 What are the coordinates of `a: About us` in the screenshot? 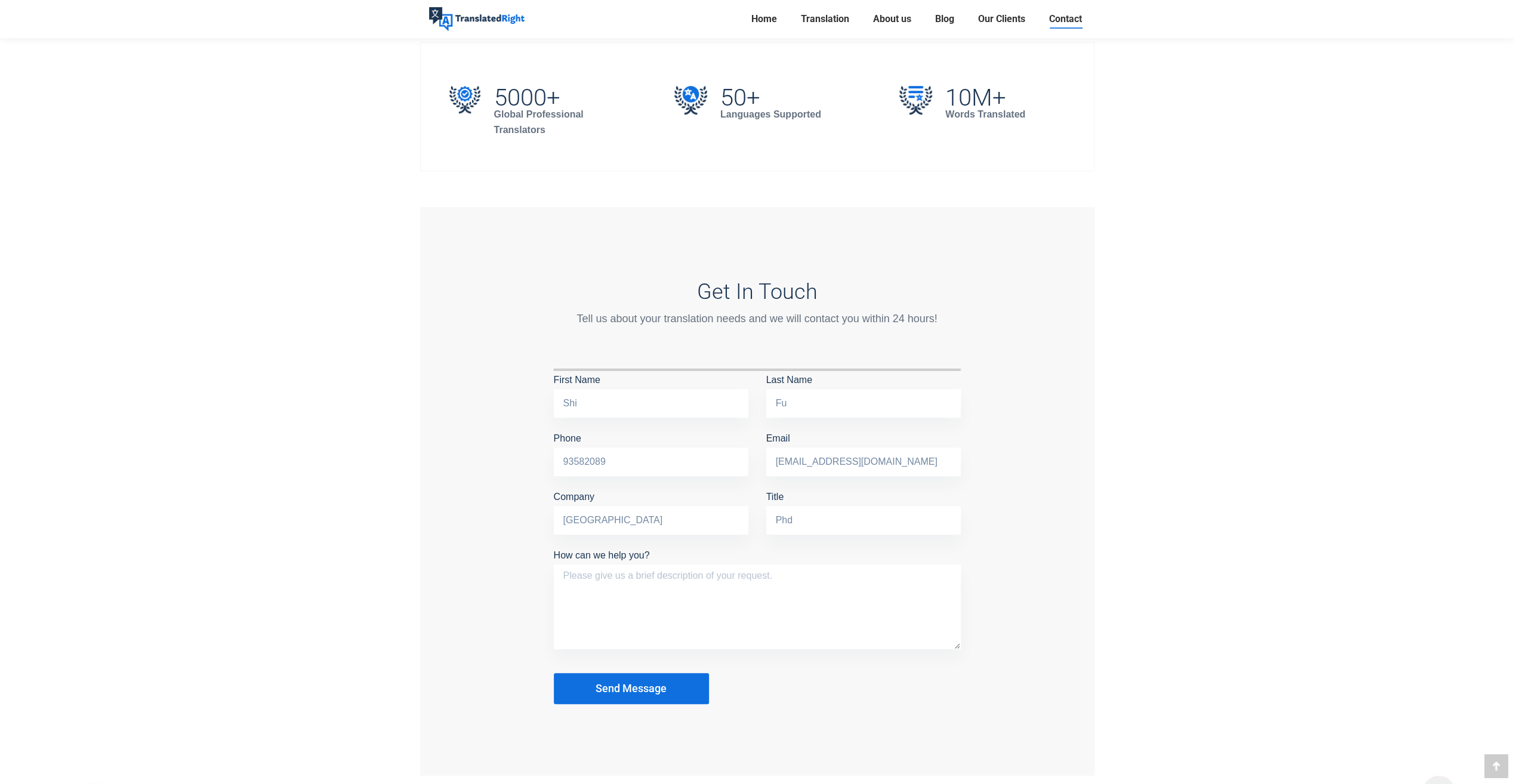 It's located at (892, 19).